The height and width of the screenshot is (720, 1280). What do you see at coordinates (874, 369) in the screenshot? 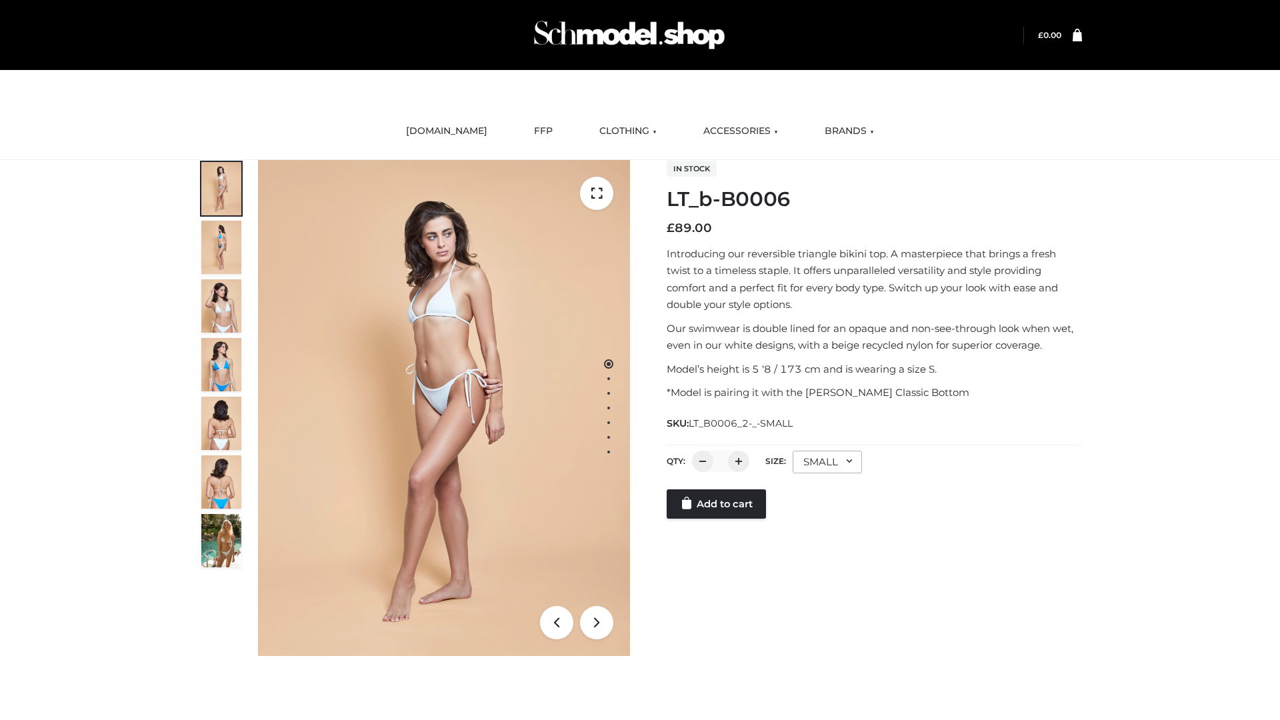
I see `p: Model’s height is 5 ‘8 / 173 cm and is wearing a size S.` at bounding box center [874, 369].